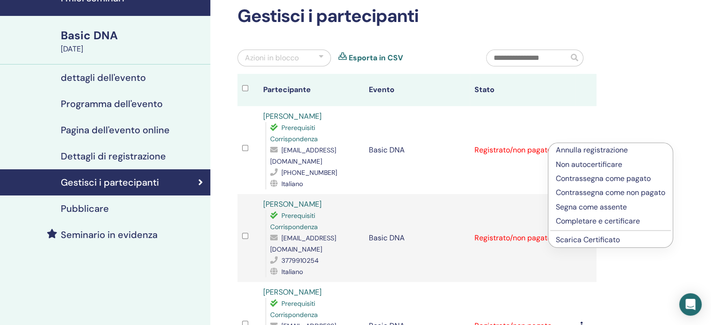 Image resolution: width=711 pixels, height=325 pixels. What do you see at coordinates (376, 58) in the screenshot?
I see `a: Esporta in CSV` at bounding box center [376, 58].